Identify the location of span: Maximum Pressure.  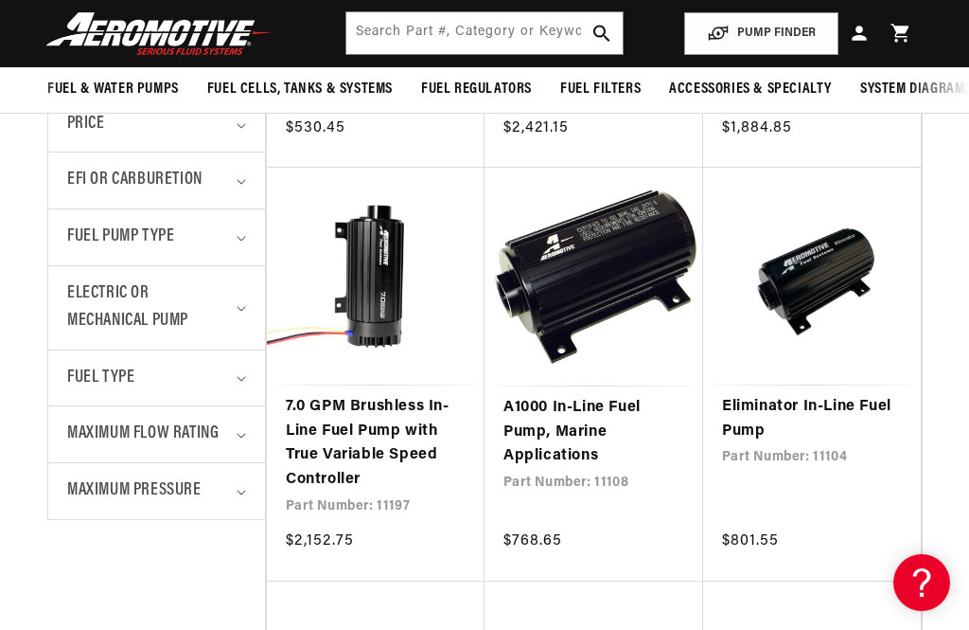
(134, 490).